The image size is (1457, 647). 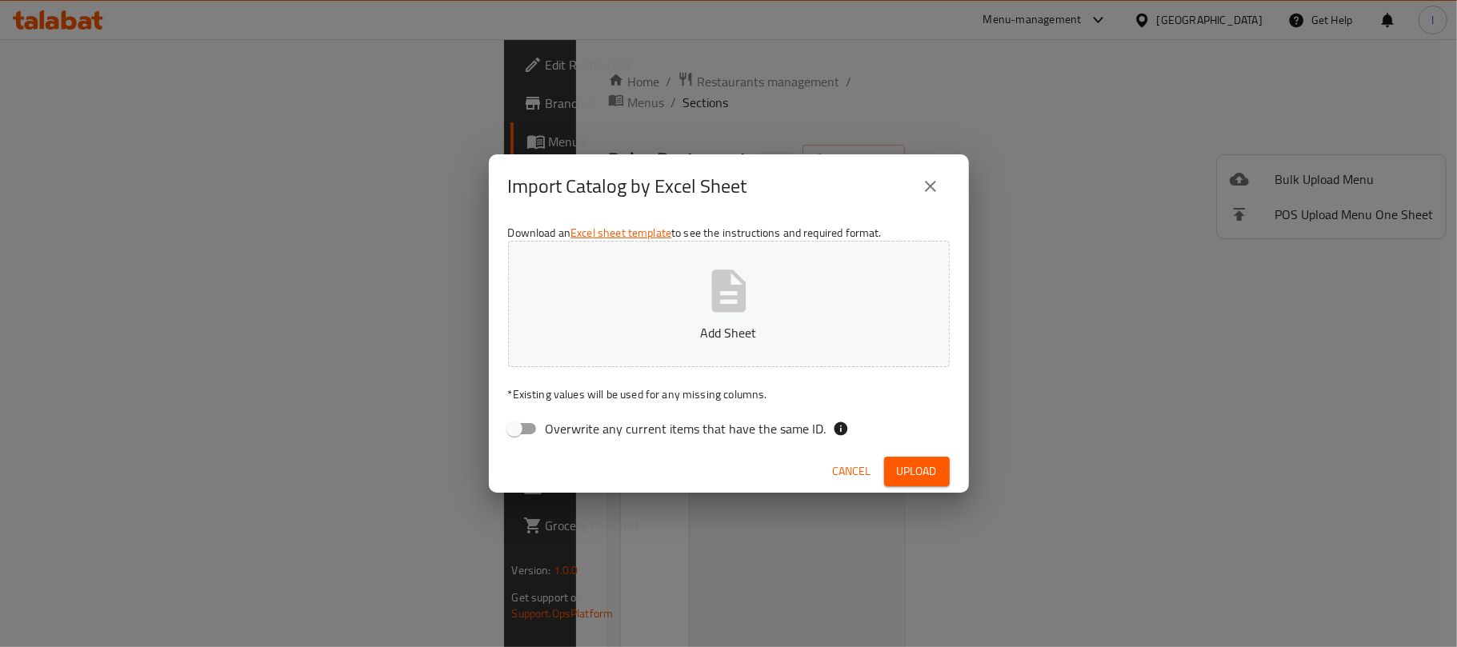 What do you see at coordinates (729, 304) in the screenshot?
I see `button: Add Sheet` at bounding box center [729, 304].